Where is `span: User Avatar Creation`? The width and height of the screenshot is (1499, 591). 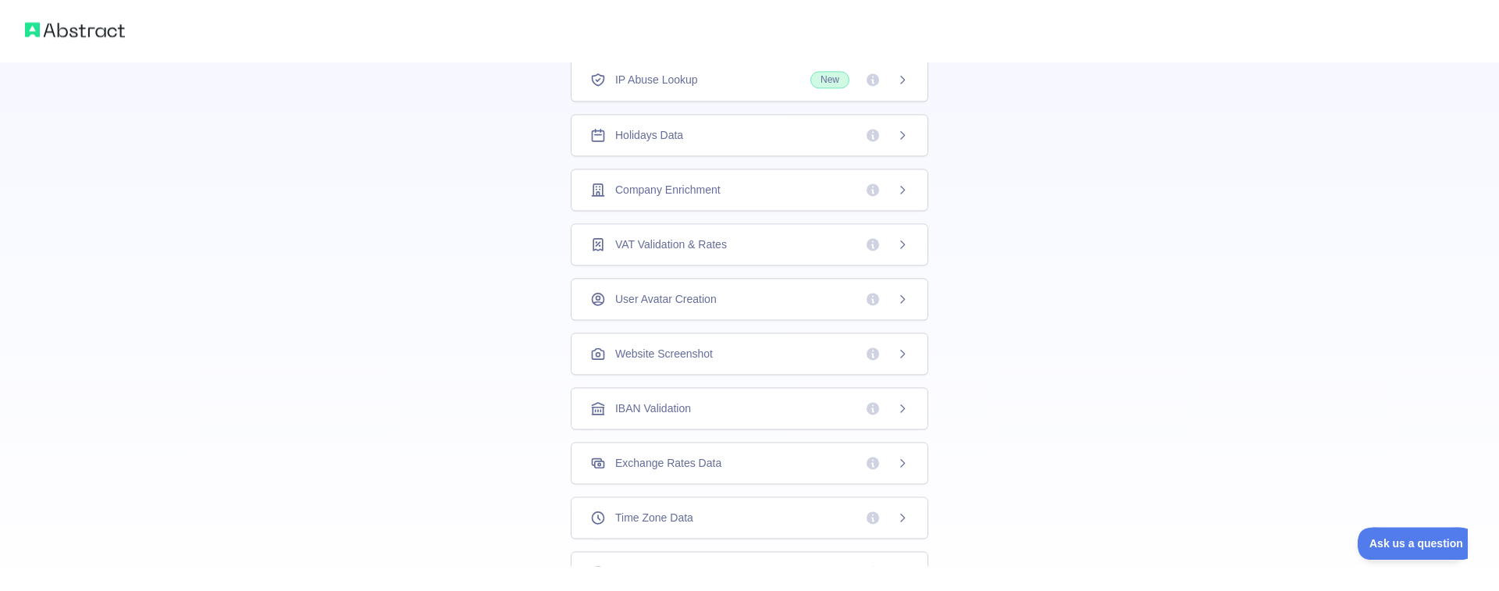
span: User Avatar Creation is located at coordinates (666, 299).